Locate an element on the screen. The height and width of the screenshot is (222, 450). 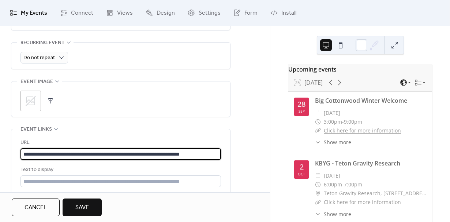
a: Settings is located at coordinates (204, 13).